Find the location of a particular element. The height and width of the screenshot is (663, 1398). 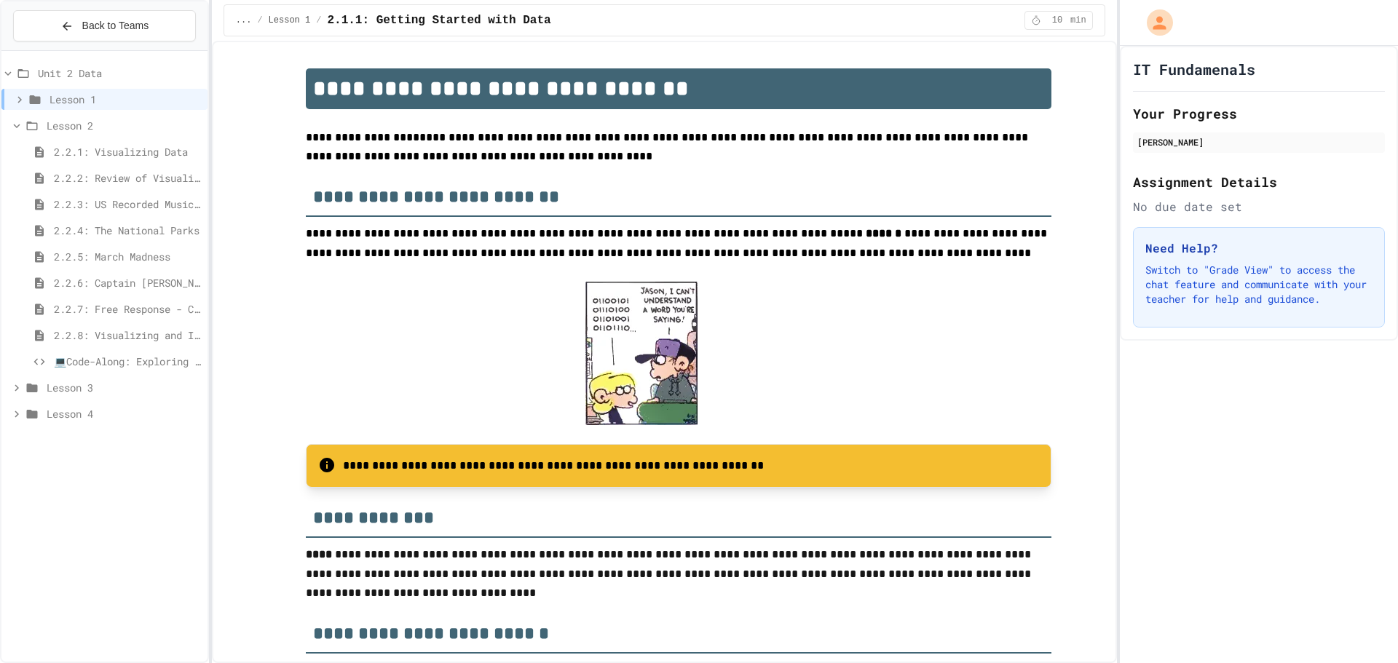

h3: Need Help? is located at coordinates (1259, 248).